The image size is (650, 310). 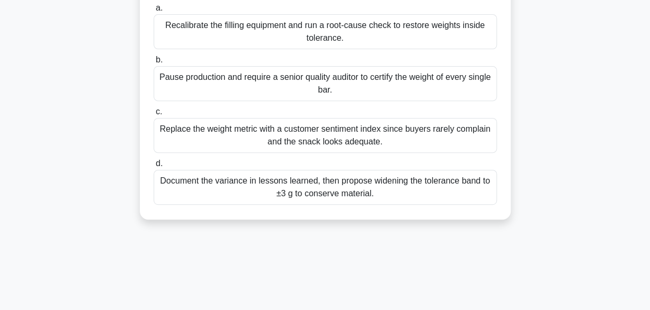 What do you see at coordinates (325, 136) in the screenshot?
I see `div: Replace the weight metric with a customer sentiment index since buyers rarely complain and the sn...` at bounding box center [325, 136].